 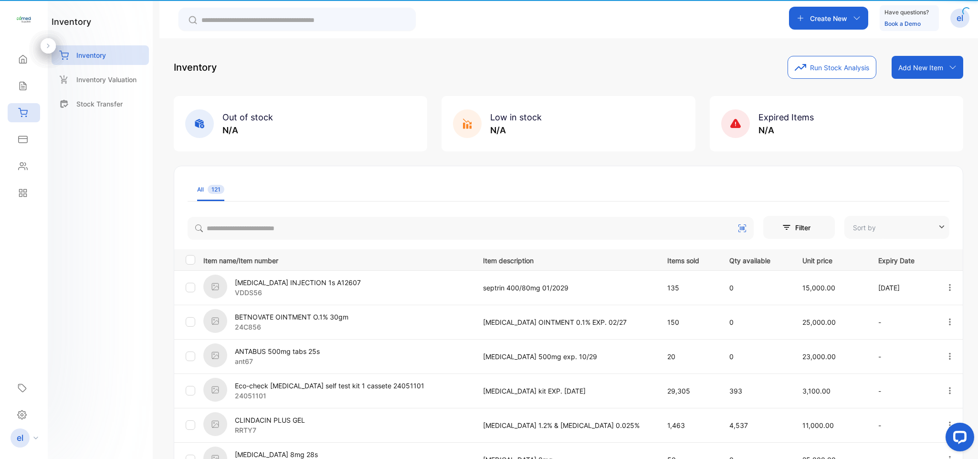 I want to click on a: Stock Transfer, so click(x=100, y=104).